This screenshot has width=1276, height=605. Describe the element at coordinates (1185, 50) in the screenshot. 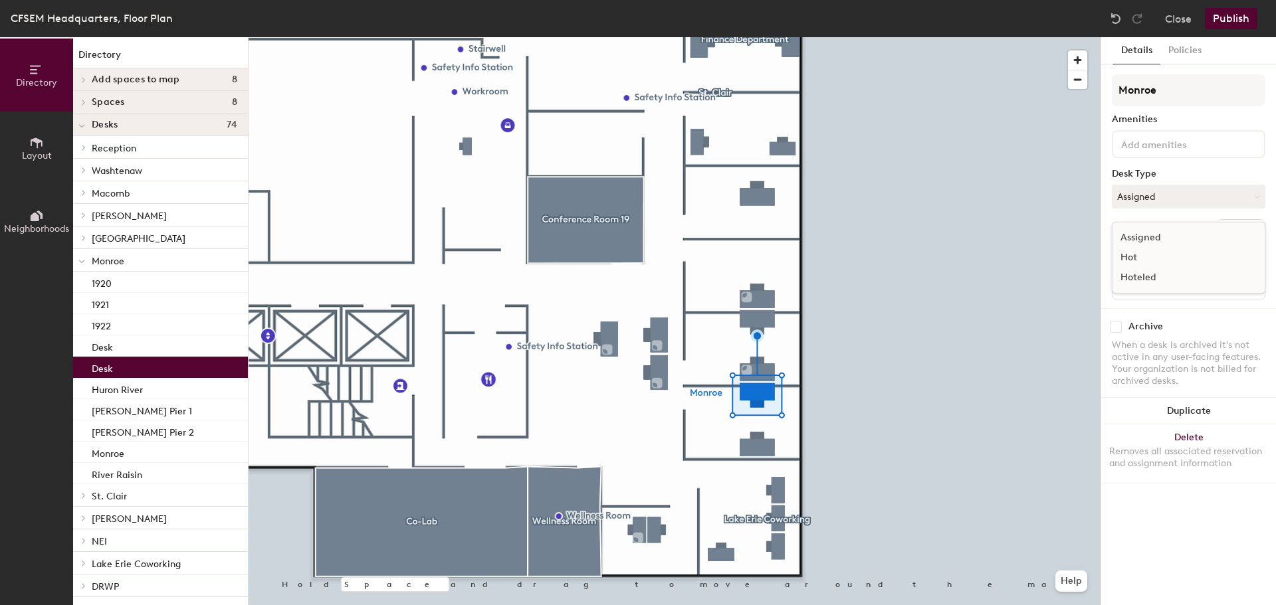

I see `button: Policies` at that location.